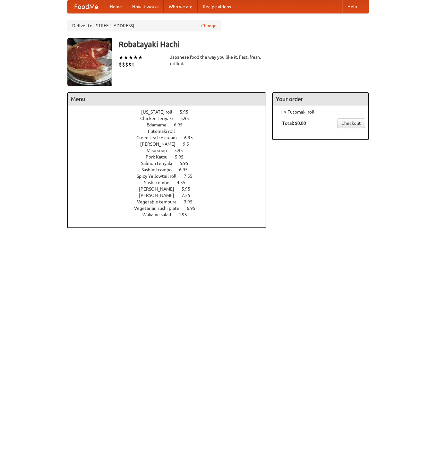 The height and width of the screenshot is (454, 436). Describe the element at coordinates (167, 99) in the screenshot. I see `h4: Menu` at that location.